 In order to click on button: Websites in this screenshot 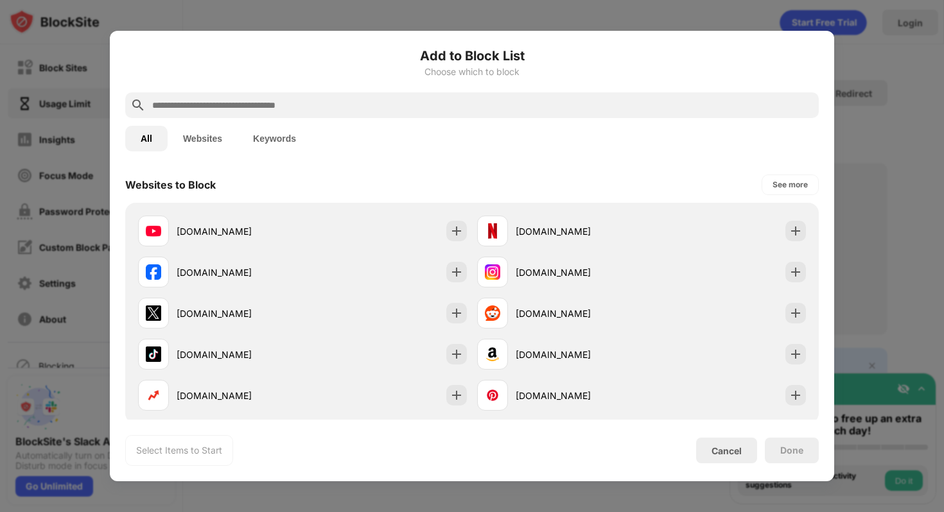, I will do `click(202, 139)`.